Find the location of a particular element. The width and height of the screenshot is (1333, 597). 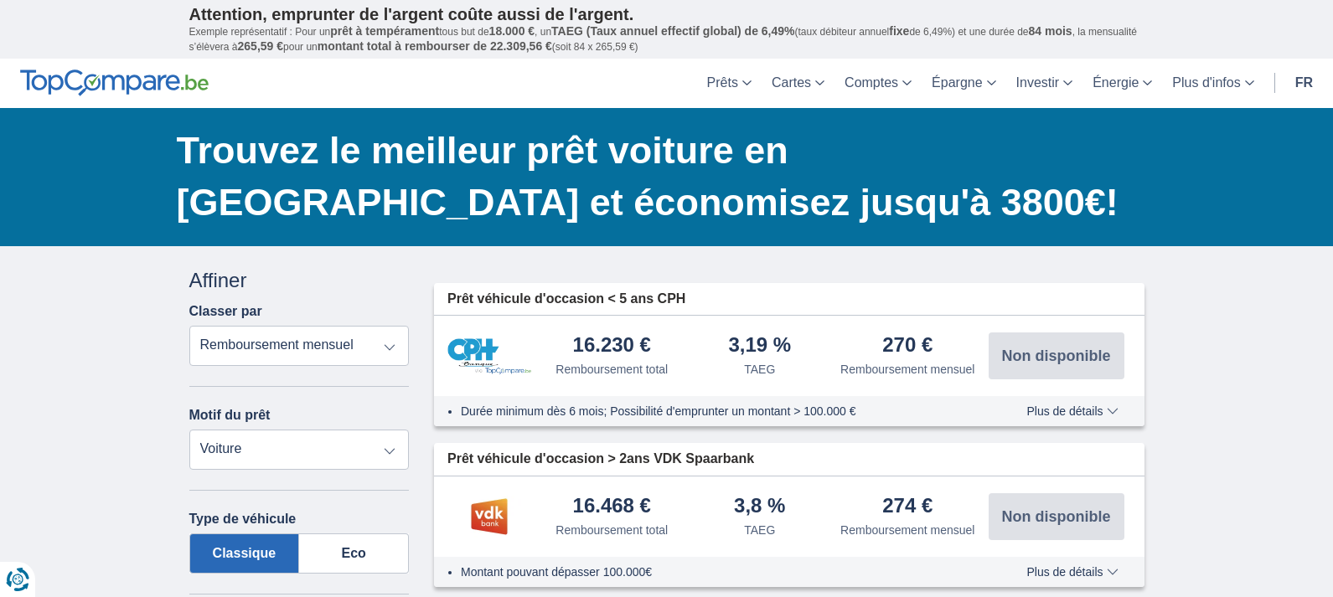

div: 274 € is located at coordinates (907, 507).